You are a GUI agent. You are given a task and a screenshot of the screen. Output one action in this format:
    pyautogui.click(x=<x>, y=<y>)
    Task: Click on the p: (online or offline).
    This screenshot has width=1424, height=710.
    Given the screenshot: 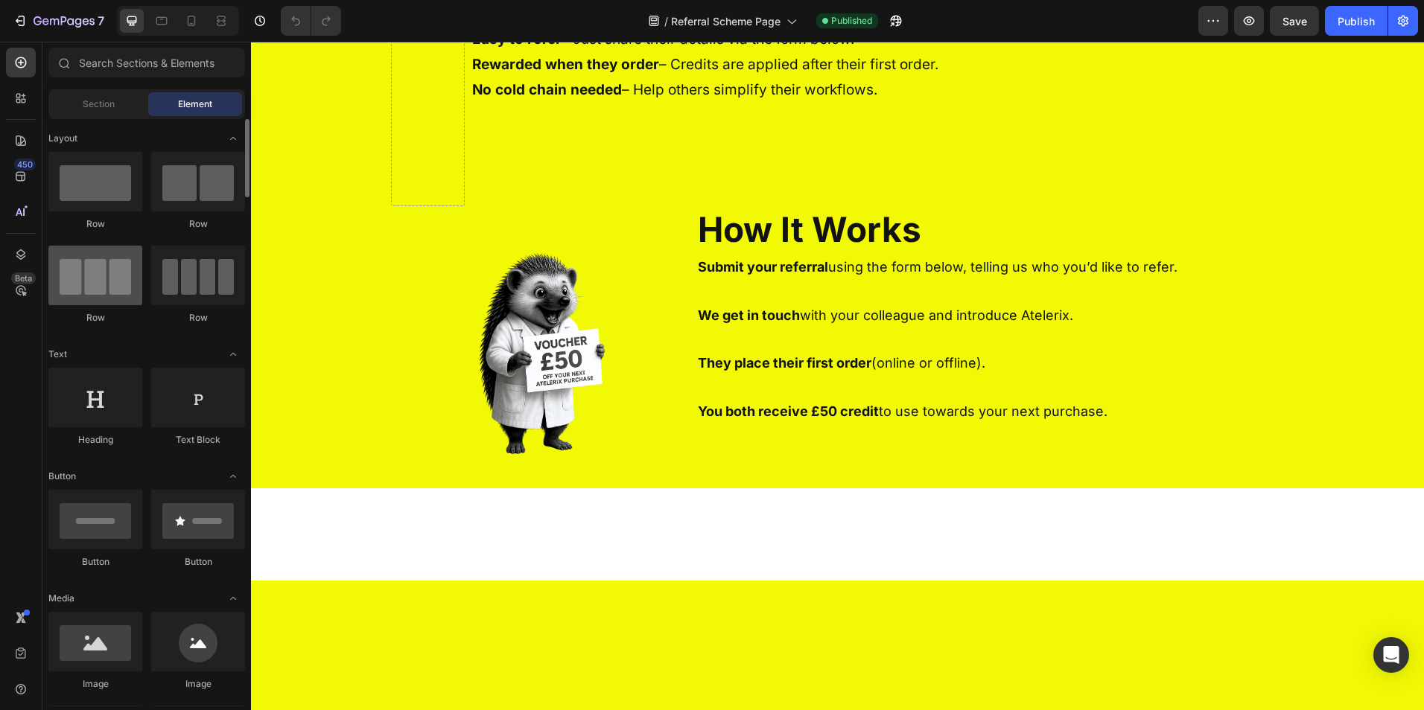 What is the action you would take?
    pyautogui.click(x=739, y=322)
    